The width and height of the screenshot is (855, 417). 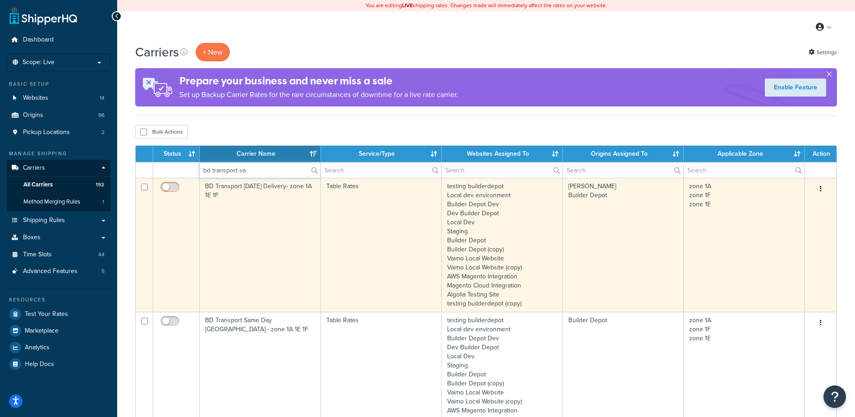 I want to click on li: Test Your Rates, so click(x=59, y=314).